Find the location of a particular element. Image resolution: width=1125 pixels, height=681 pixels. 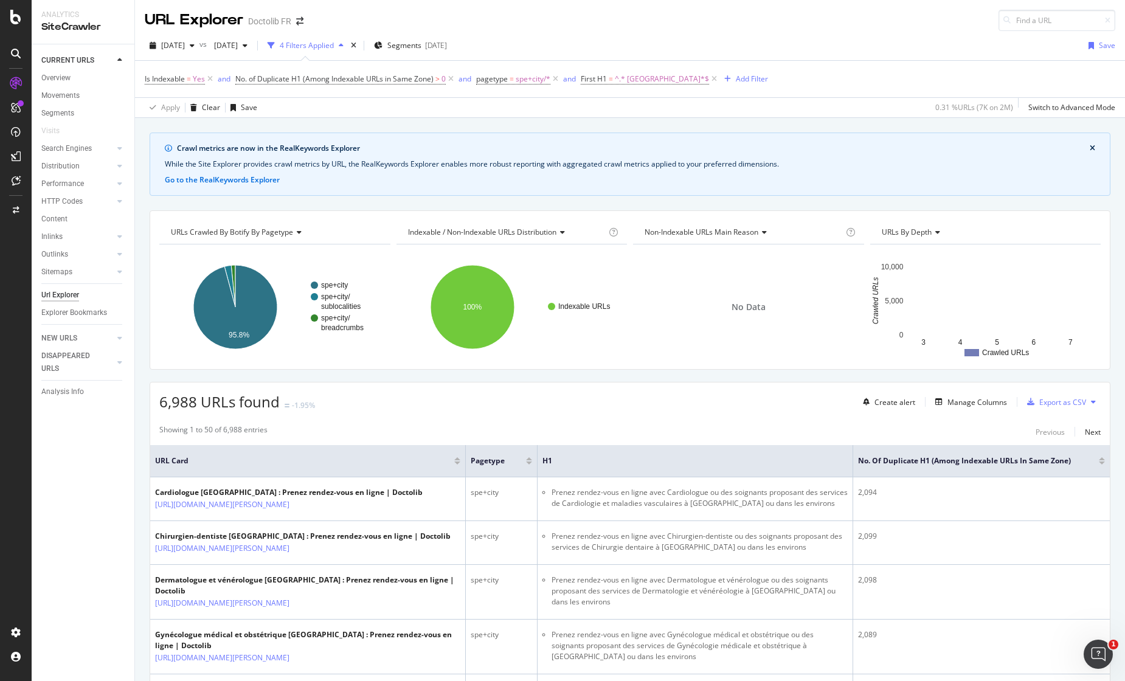

div: A chart. is located at coordinates (985, 307).